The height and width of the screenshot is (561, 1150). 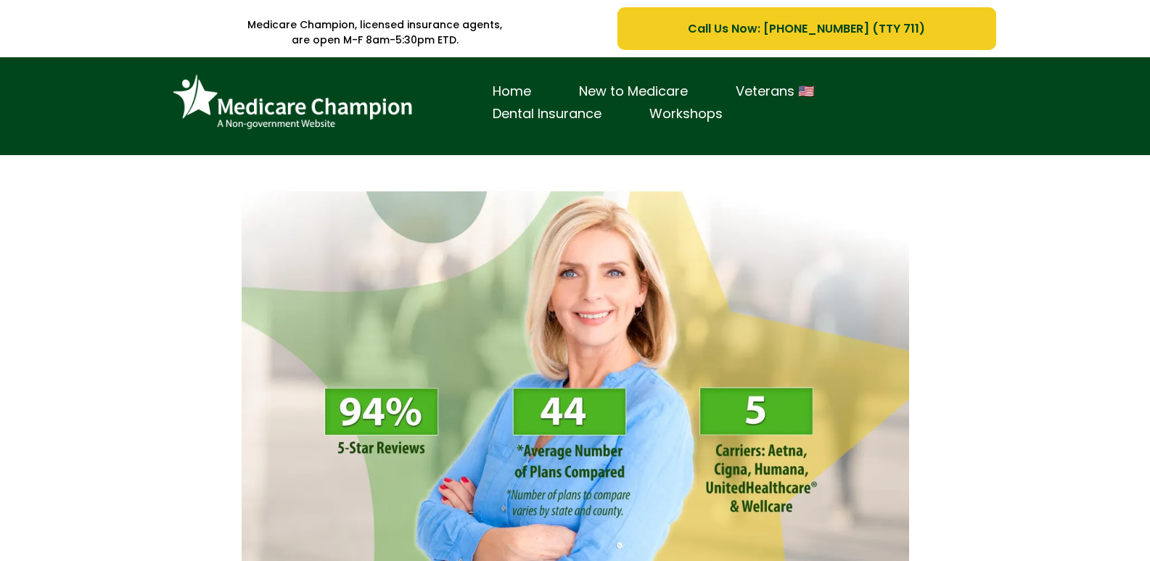 I want to click on a: Dental Insurance, so click(x=547, y=114).